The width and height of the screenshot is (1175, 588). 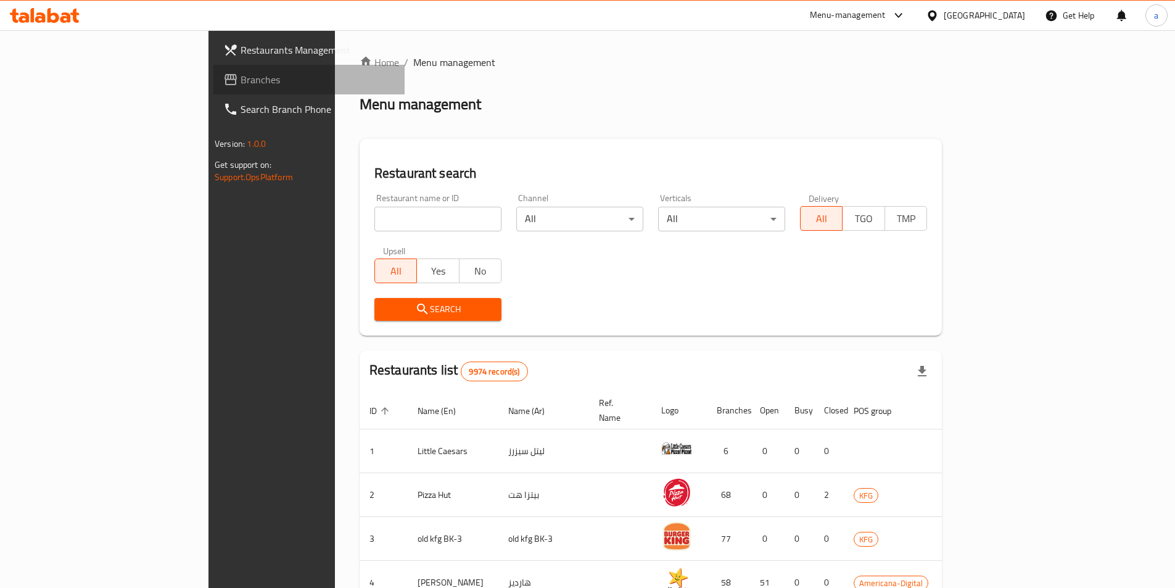 What do you see at coordinates (651, 62) in the screenshot?
I see `nav: breadcrumb` at bounding box center [651, 62].